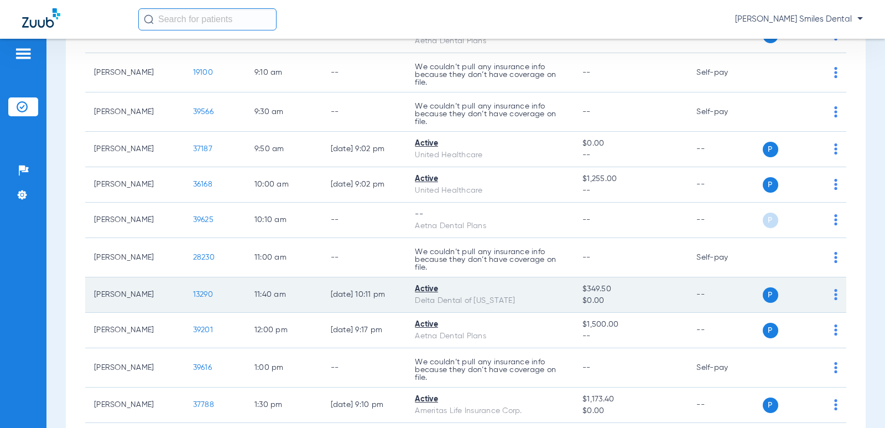 Image resolution: width=885 pixels, height=428 pixels. Describe the element at coordinates (149, 19) in the screenshot. I see `img: Search Icon` at that location.